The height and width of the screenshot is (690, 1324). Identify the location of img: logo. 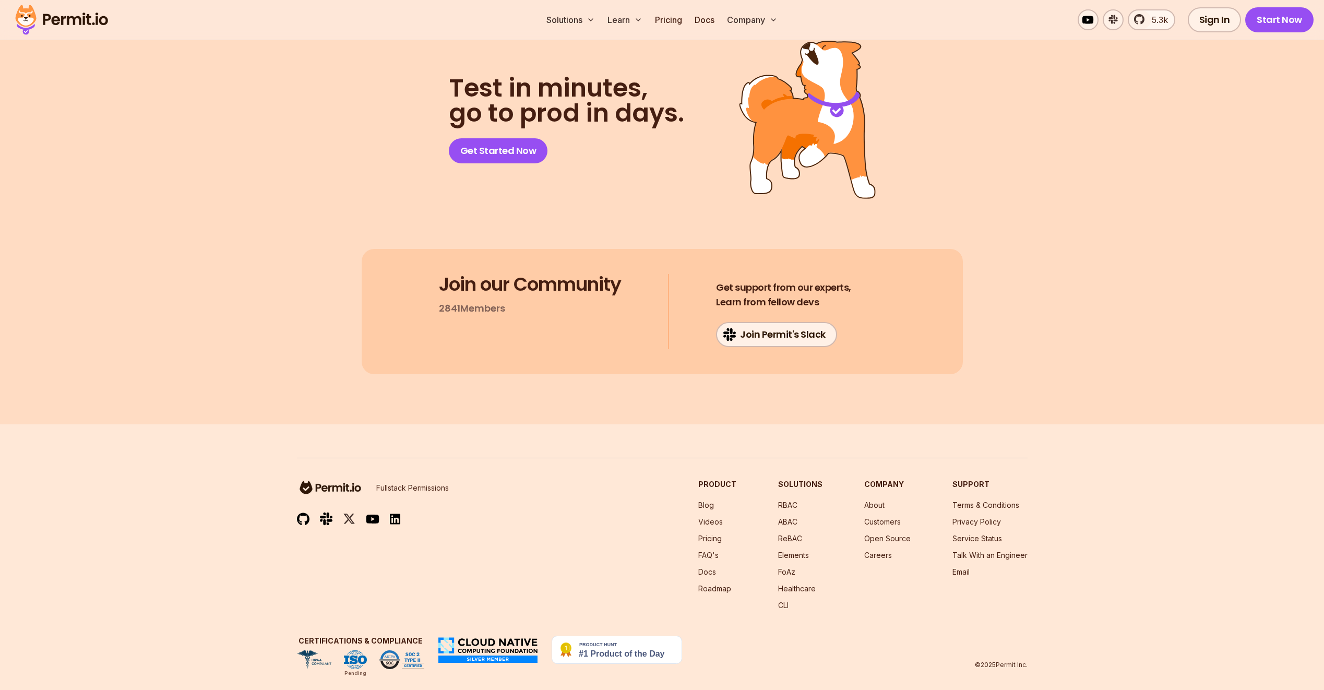
(330, 488).